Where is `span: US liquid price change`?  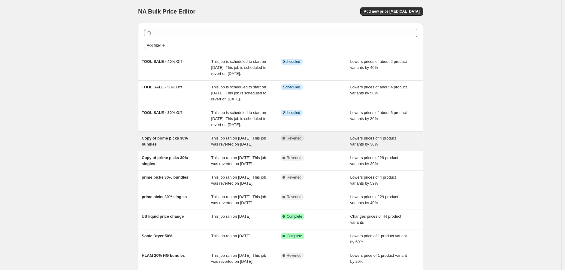
span: US liquid price change is located at coordinates (163, 216).